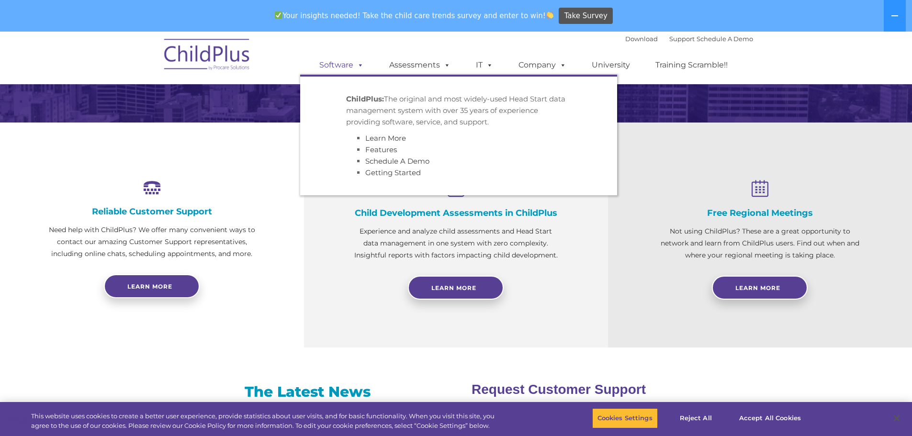 The height and width of the screenshot is (436, 912). What do you see at coordinates (152, 242) in the screenshot?
I see `p: Need help with ChildPlus? We offer many convenient ways to contact our amazing Customer Support r...` at bounding box center [152, 242].